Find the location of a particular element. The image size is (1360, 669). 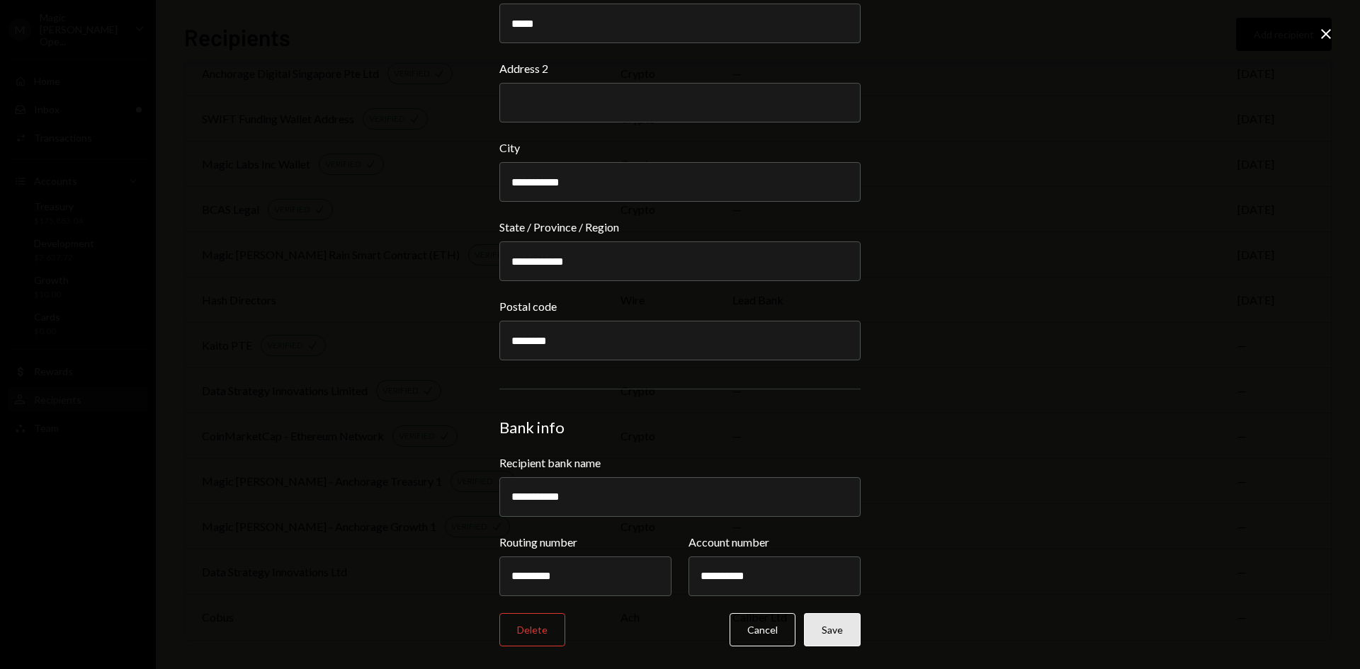

label: Account number is located at coordinates (774, 543).